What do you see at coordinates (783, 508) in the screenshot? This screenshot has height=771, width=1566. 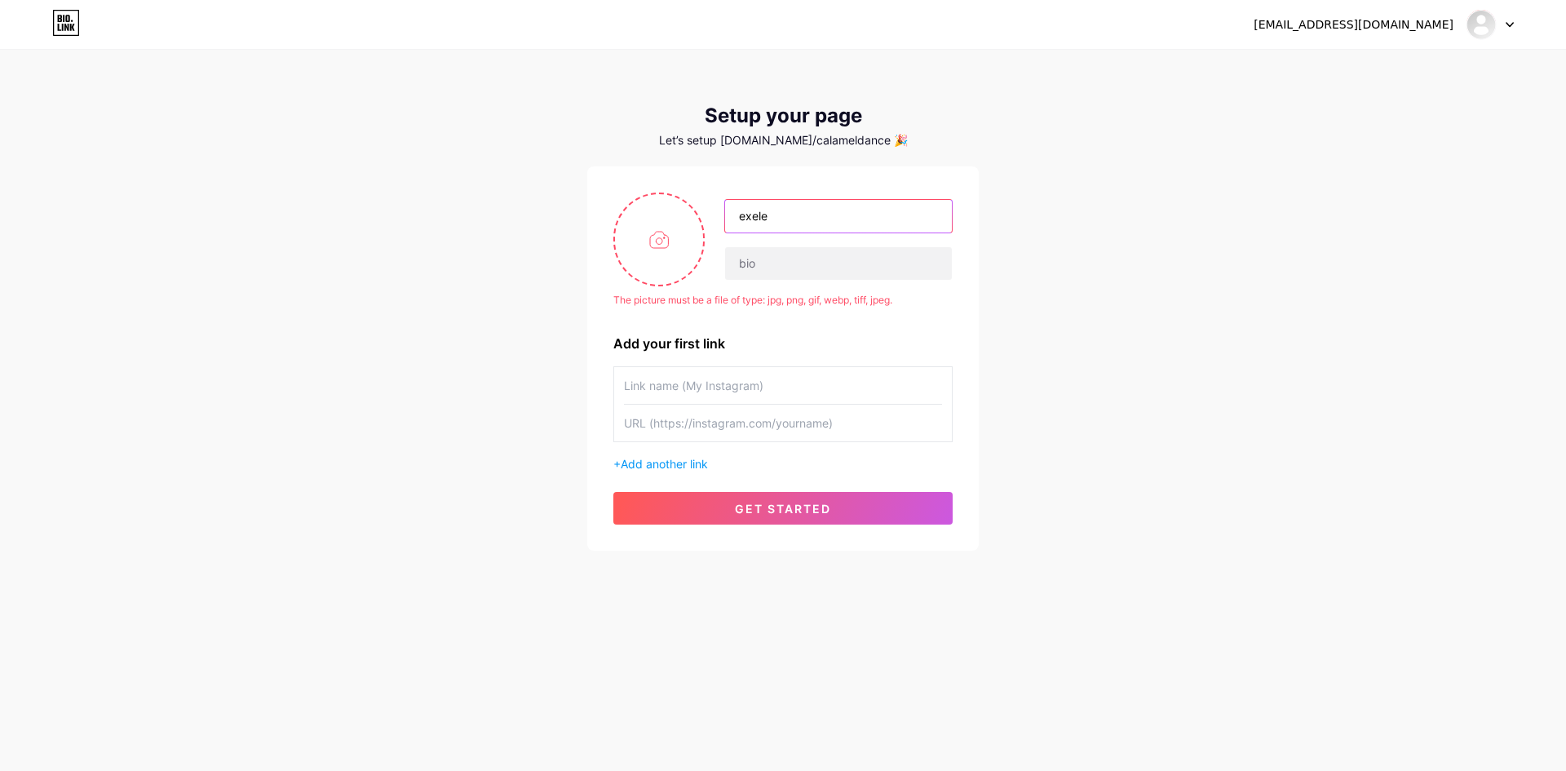 I see `button: get started` at bounding box center [783, 508].